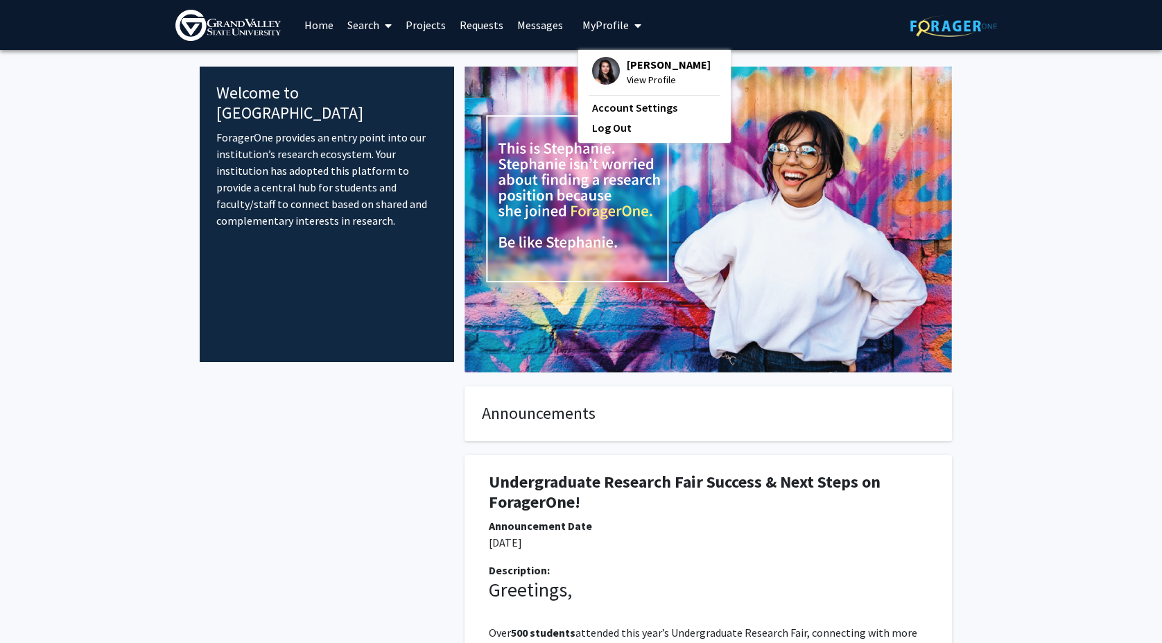  I want to click on img: Profile Picture, so click(606, 71).